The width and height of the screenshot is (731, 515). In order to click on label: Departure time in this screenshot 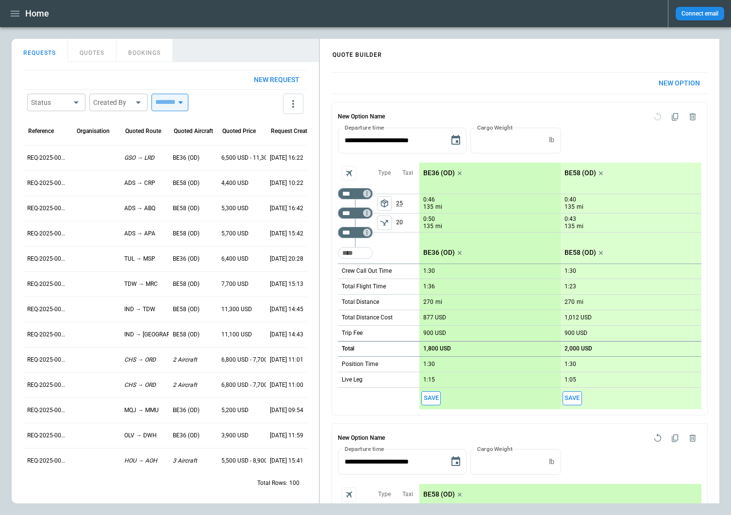, I will do `click(364, 448)`.